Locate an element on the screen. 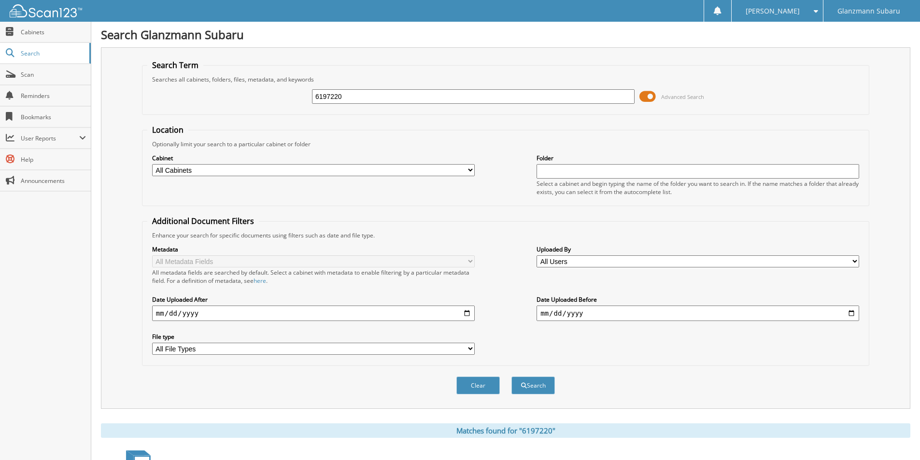 The image size is (920, 460). label: File type is located at coordinates (313, 336).